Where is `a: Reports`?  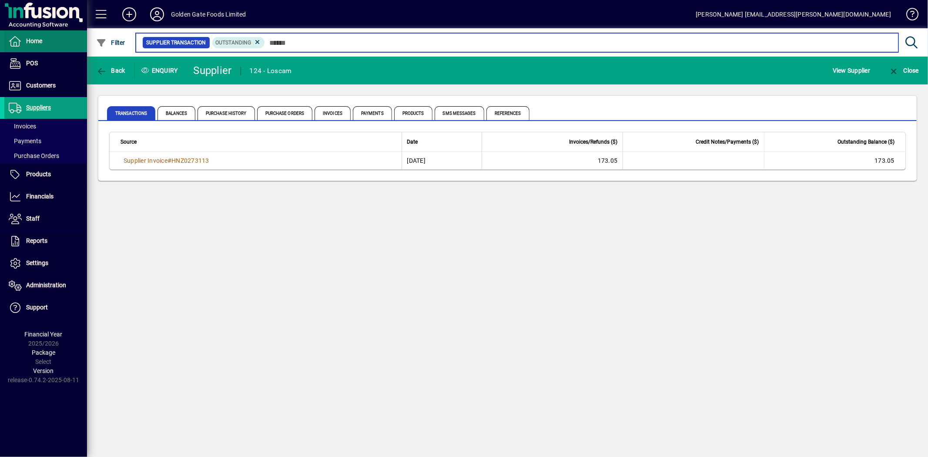 a: Reports is located at coordinates (46, 241).